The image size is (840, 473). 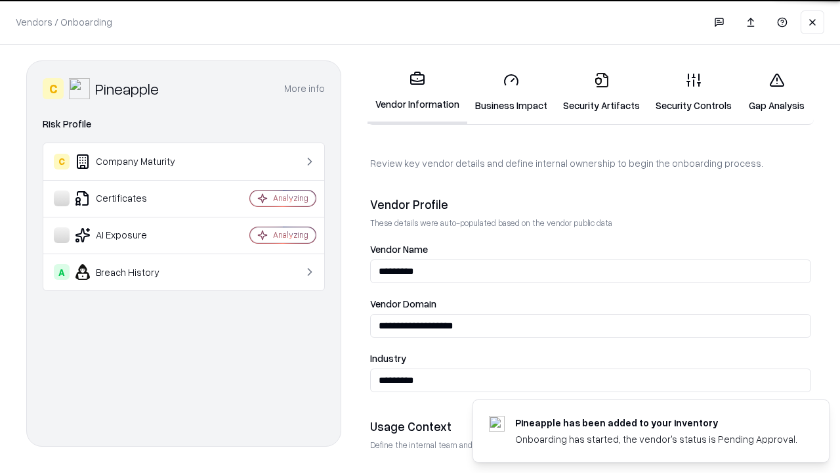 What do you see at coordinates (591, 426) in the screenshot?
I see `div: Usage Context` at bounding box center [591, 426].